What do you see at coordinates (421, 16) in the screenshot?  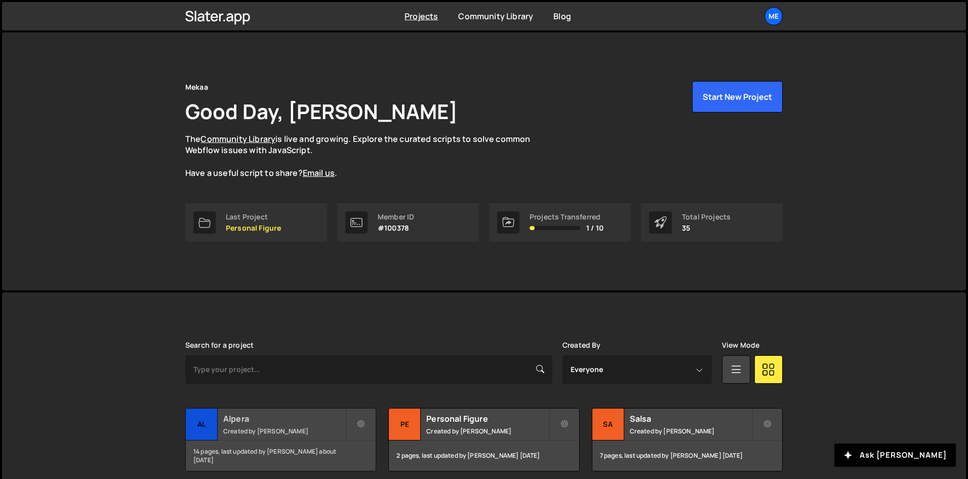 I see `a: Projects` at bounding box center [421, 16].